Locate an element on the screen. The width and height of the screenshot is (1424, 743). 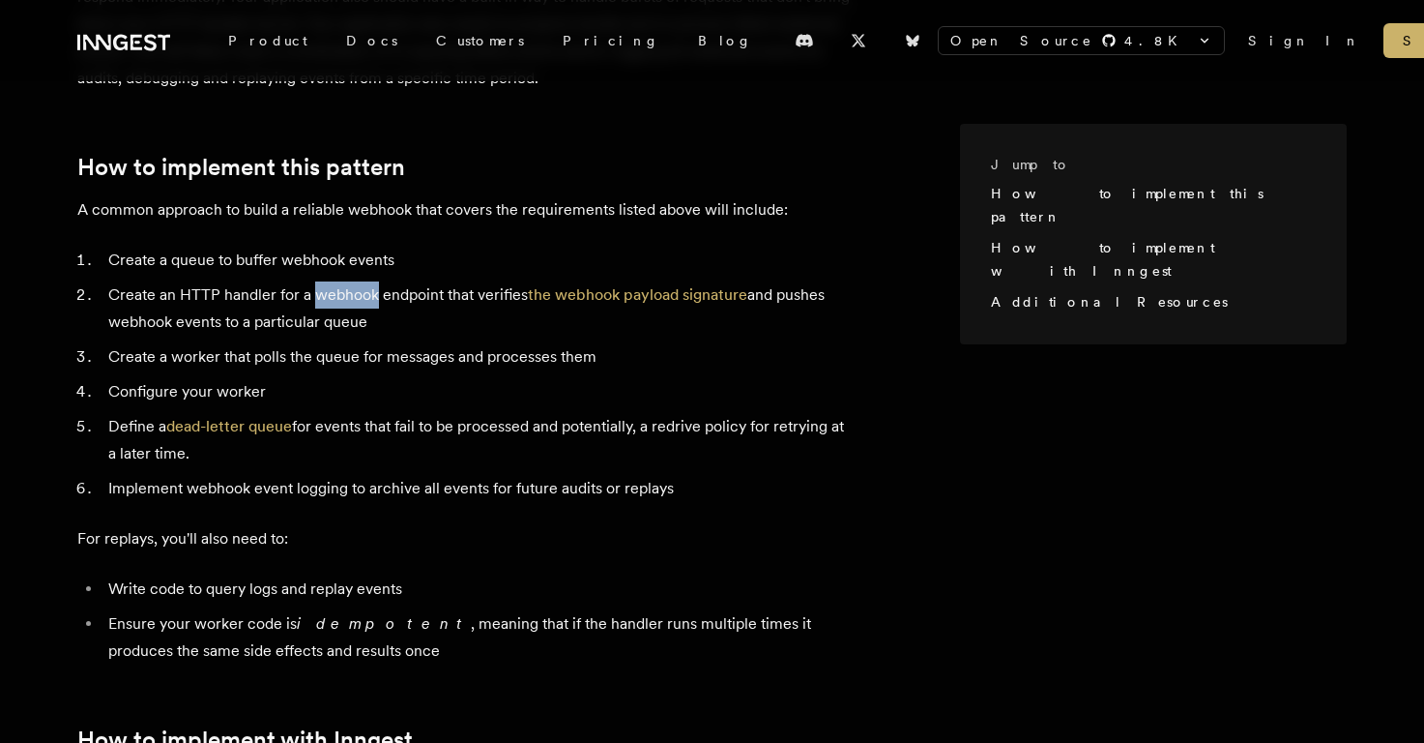
li: Define a for events that fail to be processed and potentially, a redrive policy for retrying at a... is located at coordinates (477, 440).